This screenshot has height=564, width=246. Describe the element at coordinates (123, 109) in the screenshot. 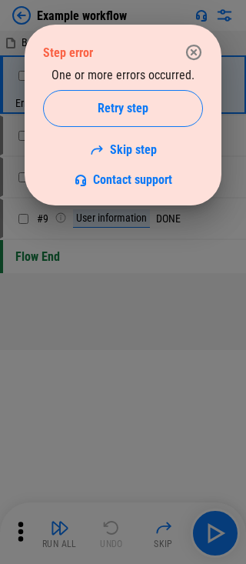

I see `button: Retry step` at that location.